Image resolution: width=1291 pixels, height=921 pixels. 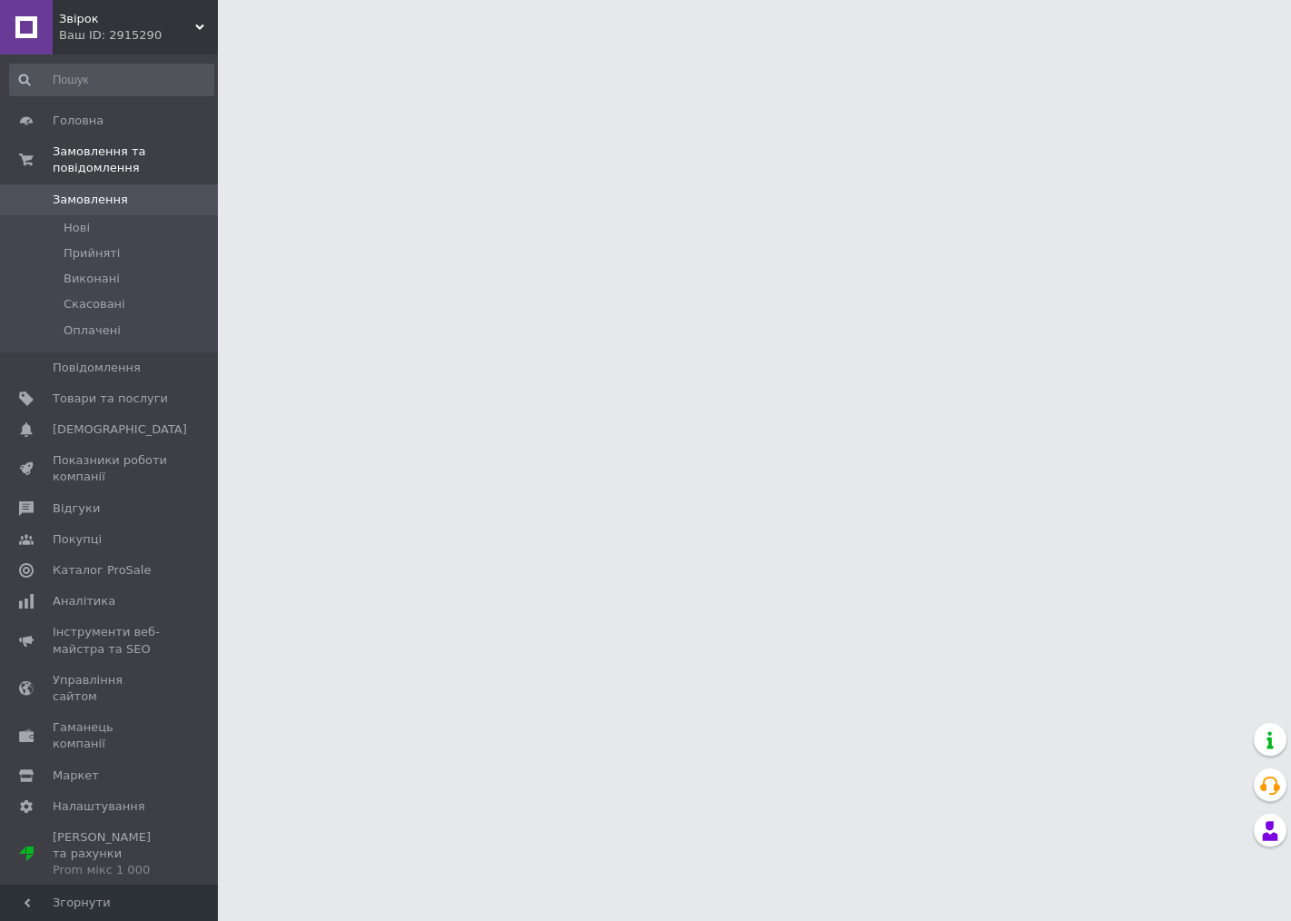 What do you see at coordinates (110, 399) in the screenshot?
I see `span: Товари та послуги` at bounding box center [110, 399].